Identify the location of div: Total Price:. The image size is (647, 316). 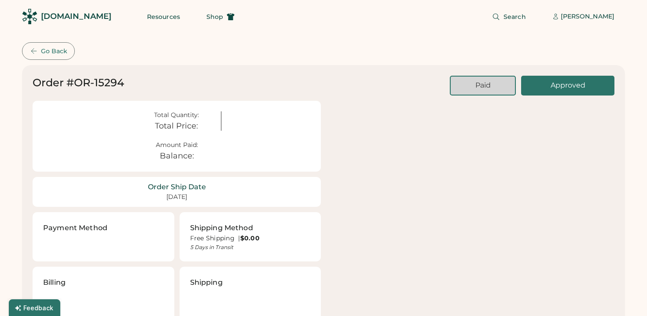
(176, 126).